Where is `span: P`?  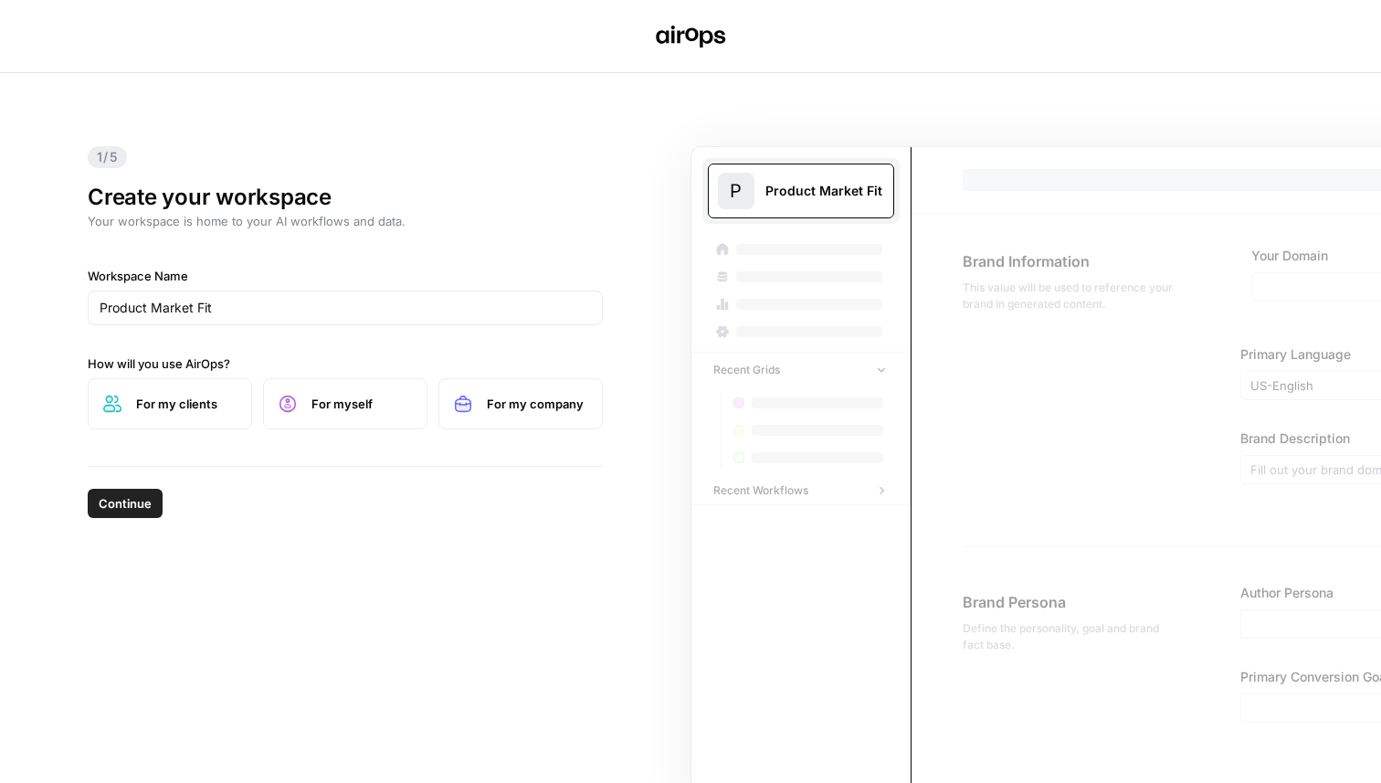
span: P is located at coordinates (735, 191).